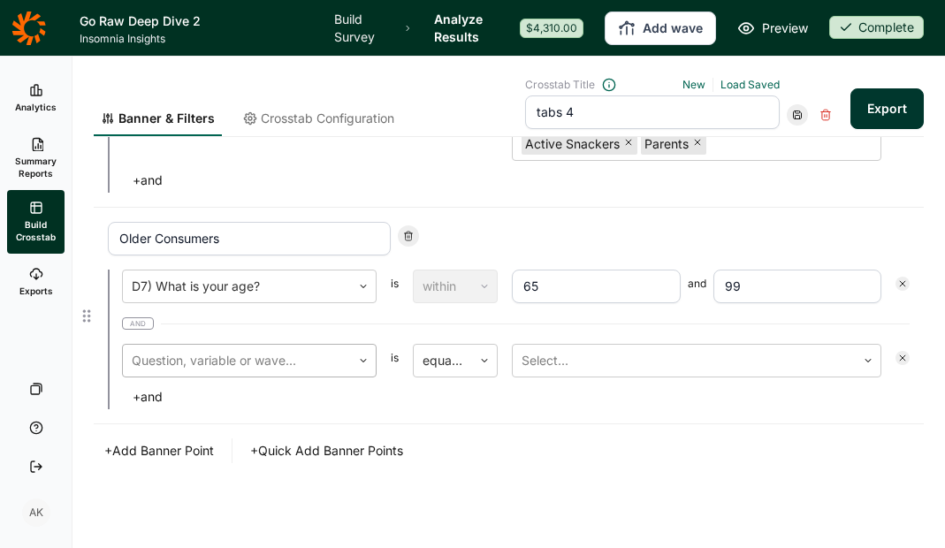 Image resolution: width=945 pixels, height=548 pixels. What do you see at coordinates (35, 158) in the screenshot?
I see `a: Summary Reports` at bounding box center [35, 158].